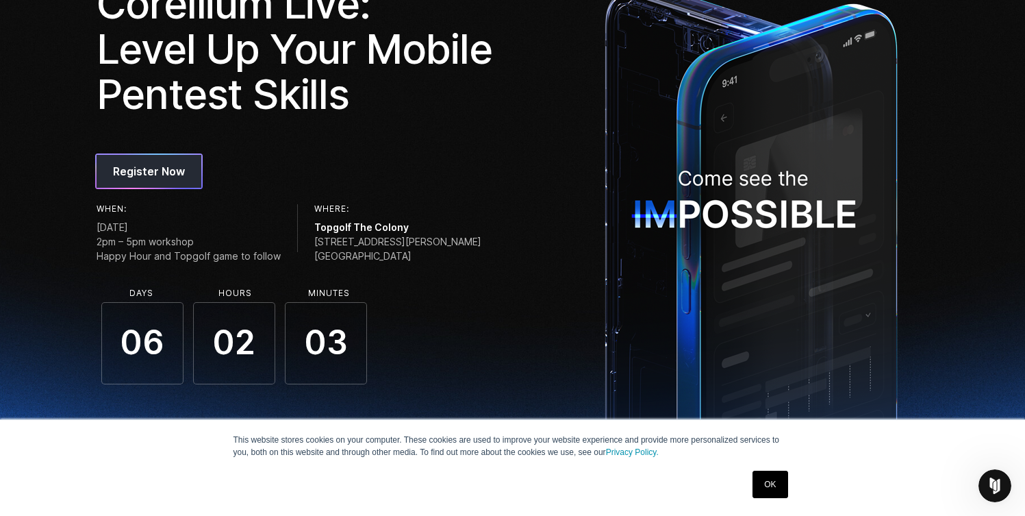  What do you see at coordinates (326, 343) in the screenshot?
I see `span: 03` at bounding box center [326, 343].